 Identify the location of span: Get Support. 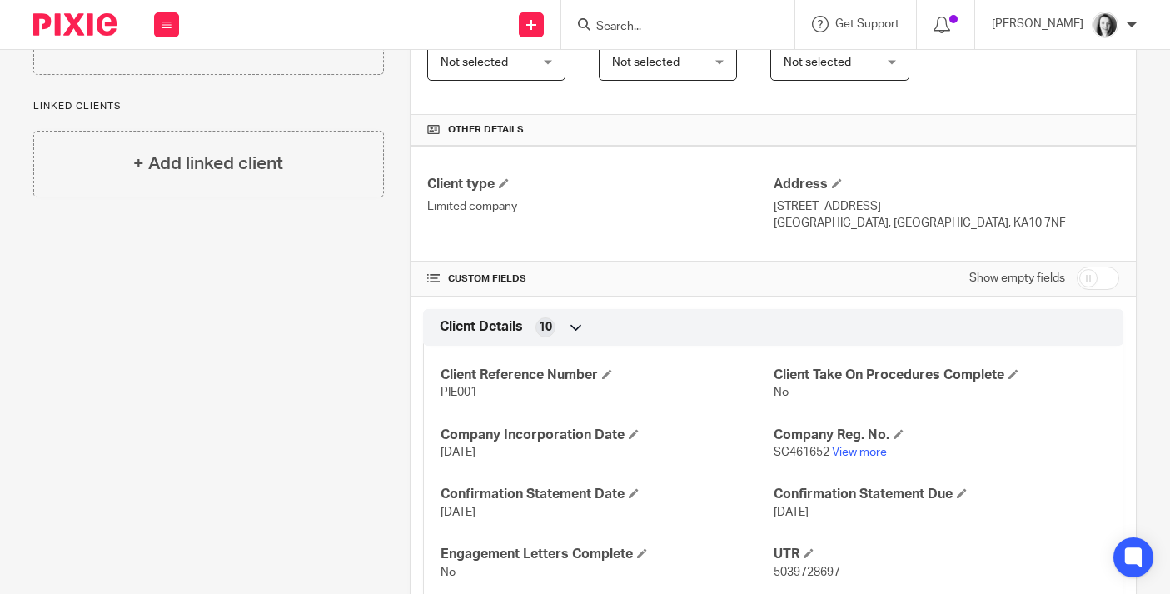
(867, 24).